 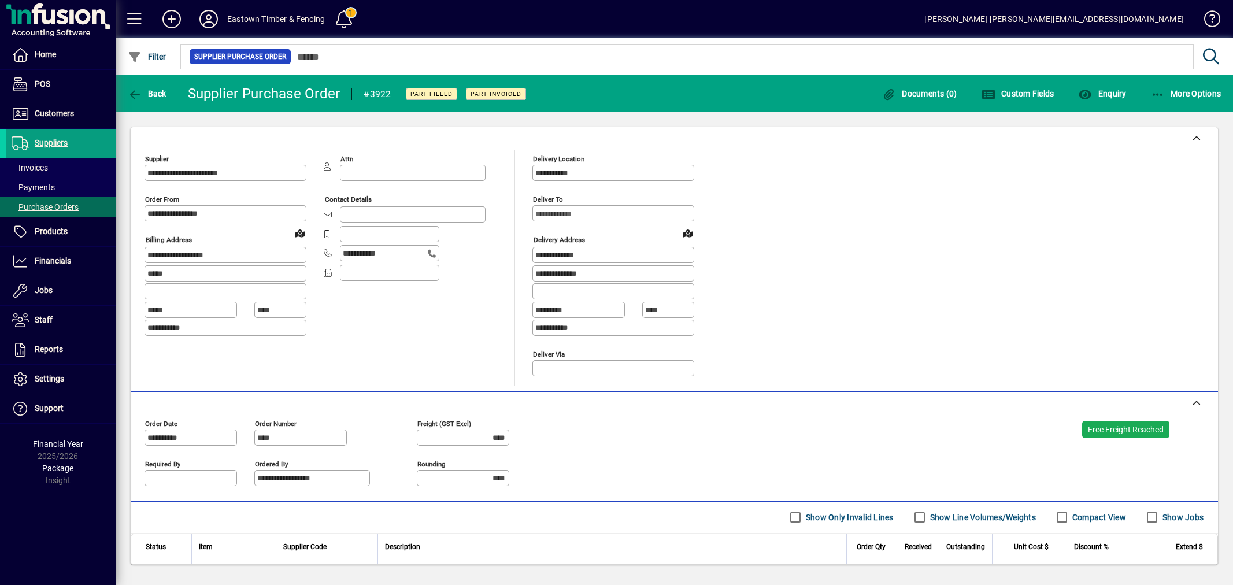 What do you see at coordinates (147, 94) in the screenshot?
I see `span: Back` at bounding box center [147, 94].